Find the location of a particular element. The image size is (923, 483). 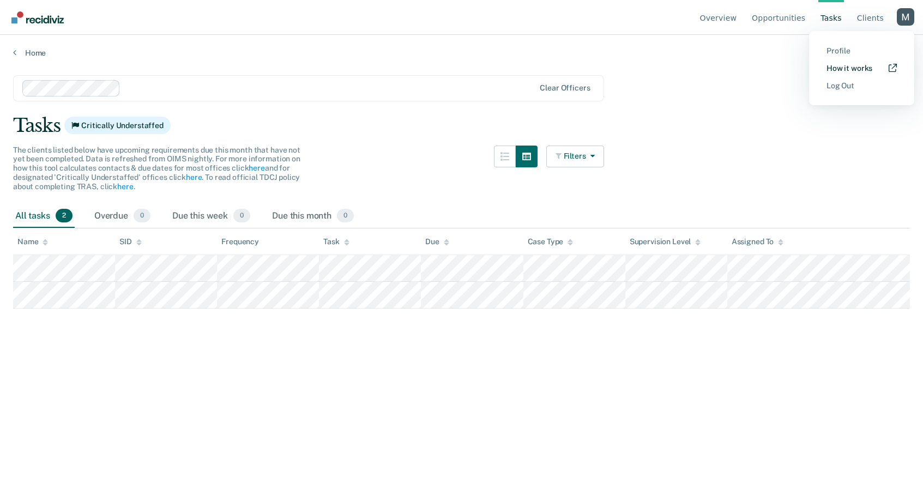

button: Filters is located at coordinates (575, 156).